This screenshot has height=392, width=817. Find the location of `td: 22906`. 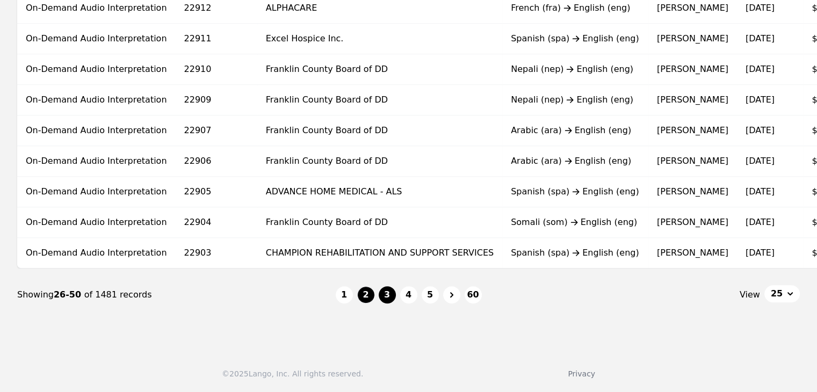

td: 22906 is located at coordinates (217, 161).